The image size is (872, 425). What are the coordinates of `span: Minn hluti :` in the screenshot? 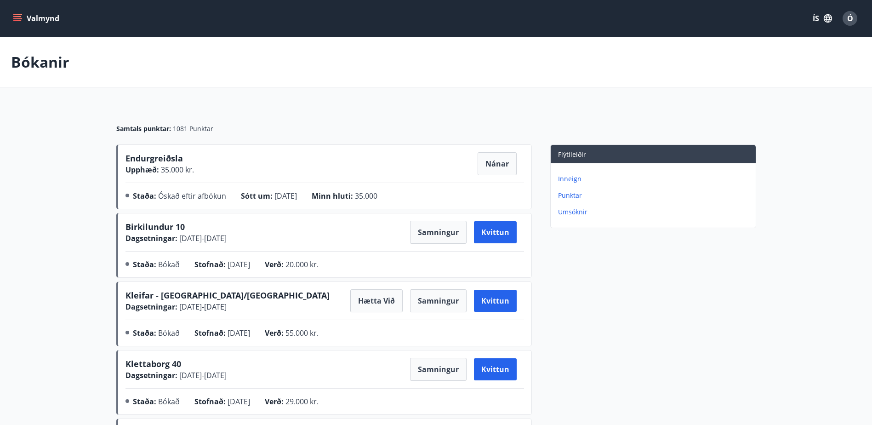 It's located at (332, 196).